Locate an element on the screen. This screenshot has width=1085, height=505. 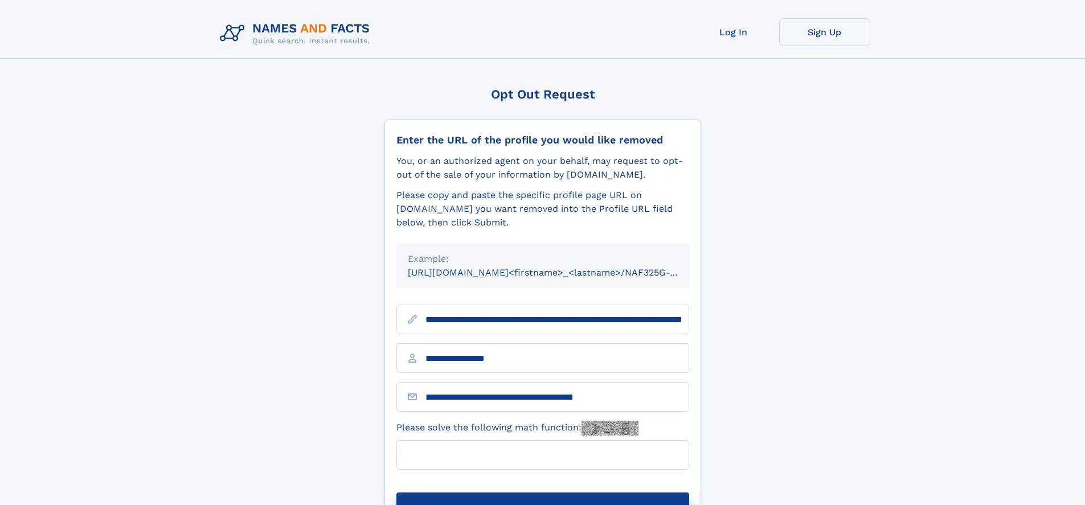
div: Example: is located at coordinates (543, 259).